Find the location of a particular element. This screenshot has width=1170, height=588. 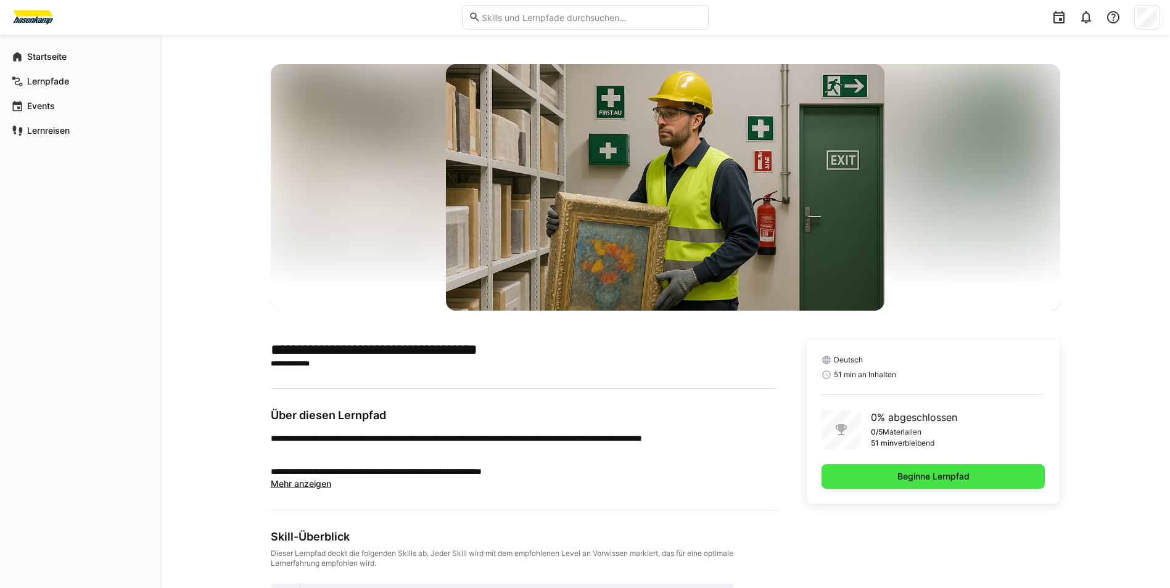

span: 51 min an Inhalten is located at coordinates (865, 375).